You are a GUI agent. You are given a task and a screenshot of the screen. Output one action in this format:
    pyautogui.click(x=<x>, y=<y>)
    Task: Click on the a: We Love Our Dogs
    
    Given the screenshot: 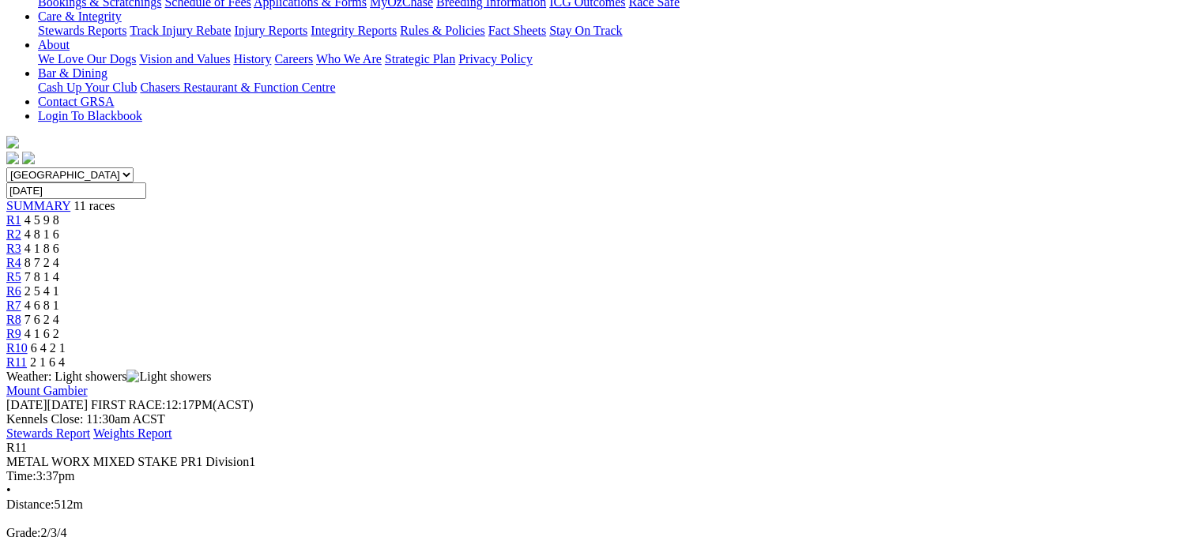 What is the action you would take?
    pyautogui.click(x=87, y=58)
    